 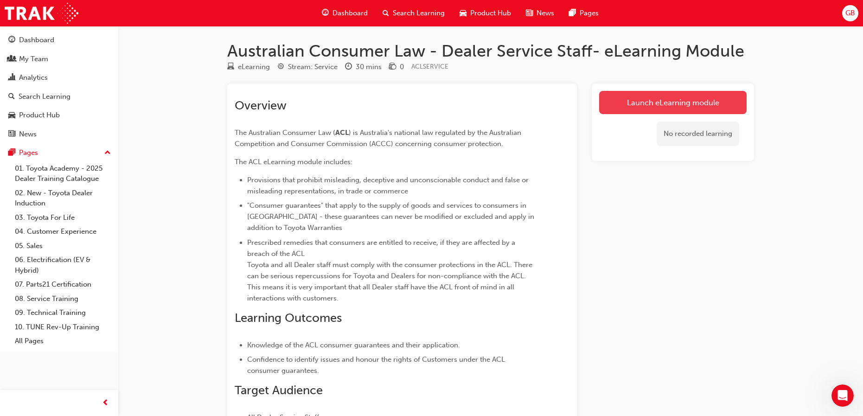 What do you see at coordinates (63, 231) in the screenshot?
I see `a: 04. Customer Experience` at bounding box center [63, 231].